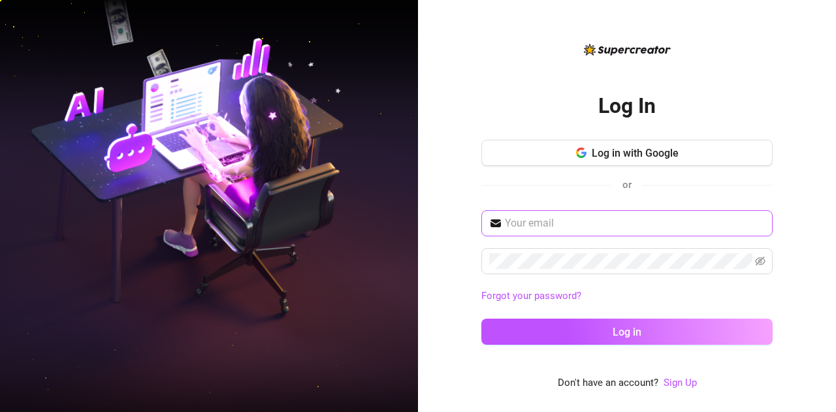  I want to click on a: Sign Up, so click(680, 383).